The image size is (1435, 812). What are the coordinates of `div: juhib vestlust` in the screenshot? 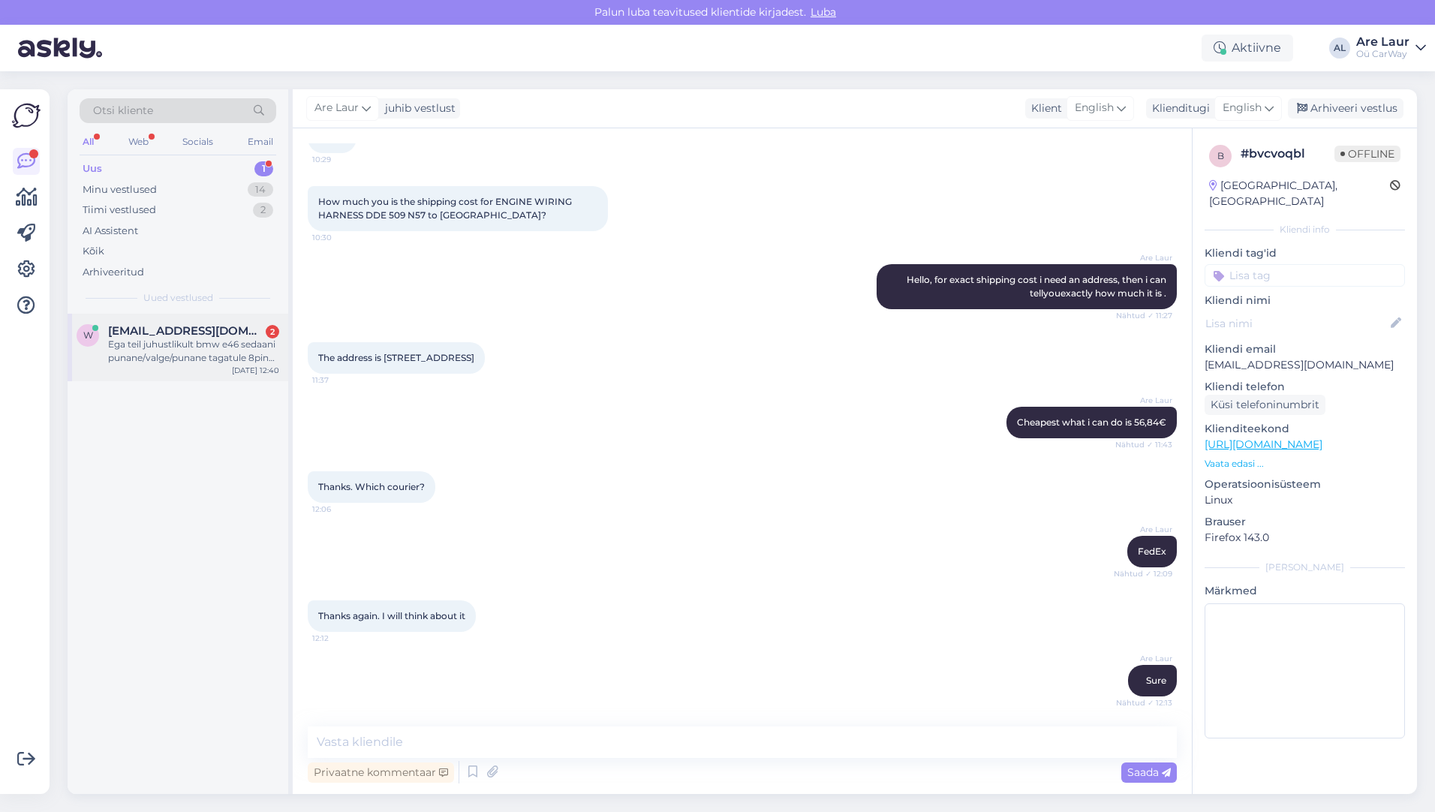 It's located at (417, 108).